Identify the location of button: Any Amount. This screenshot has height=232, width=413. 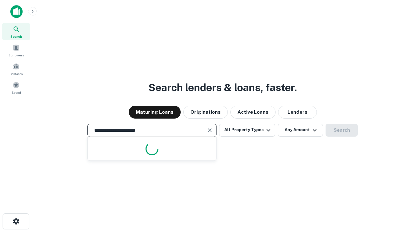
(300, 130).